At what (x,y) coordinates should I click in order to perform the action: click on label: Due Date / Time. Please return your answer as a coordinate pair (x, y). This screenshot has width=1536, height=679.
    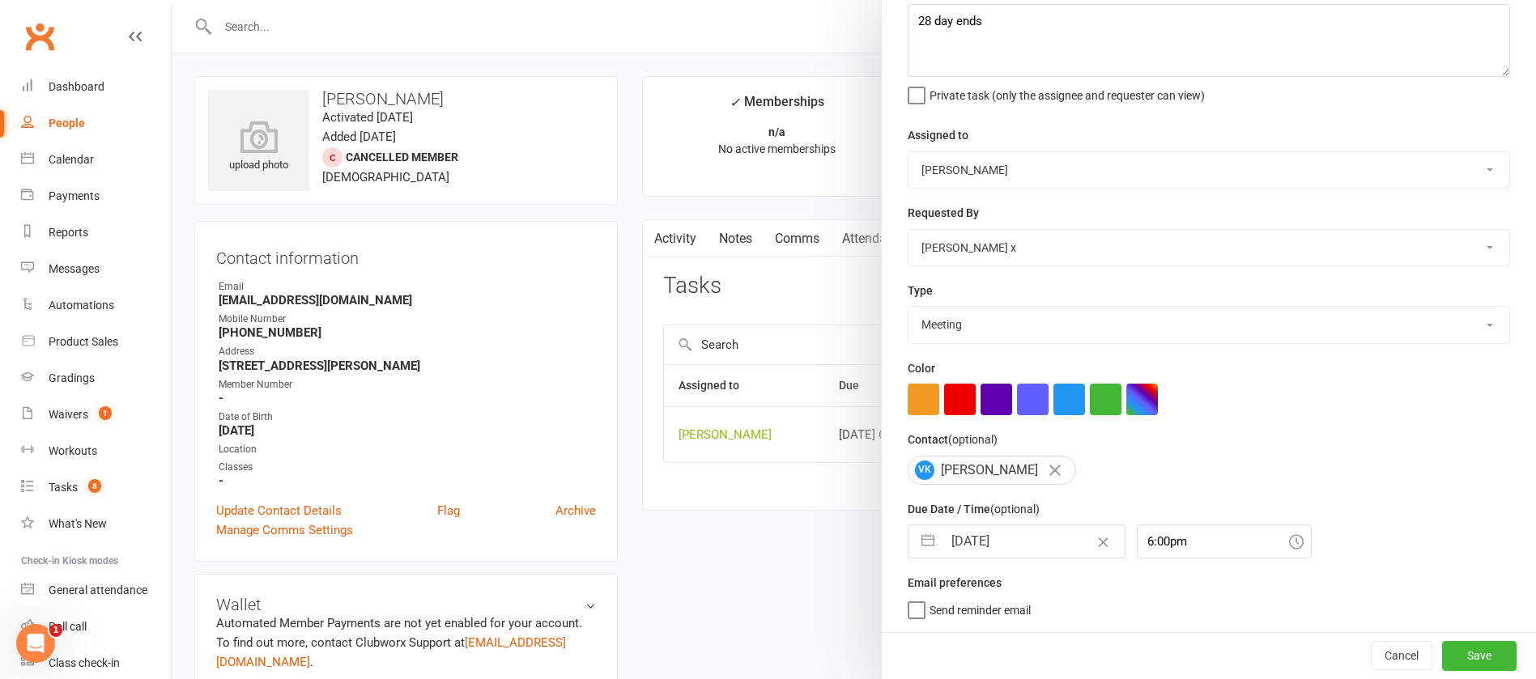
    Looking at the image, I should click on (973, 509).